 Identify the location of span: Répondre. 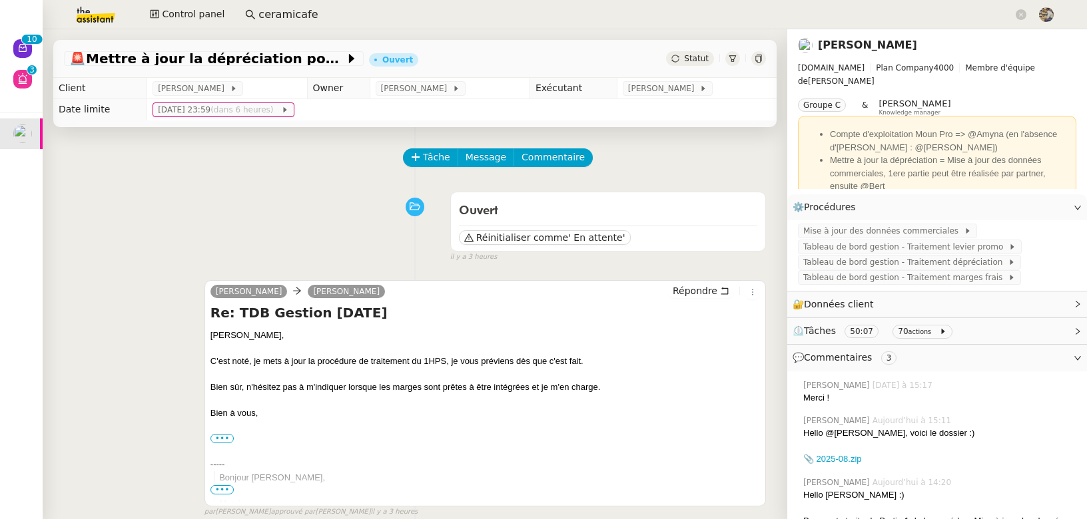
(695, 291).